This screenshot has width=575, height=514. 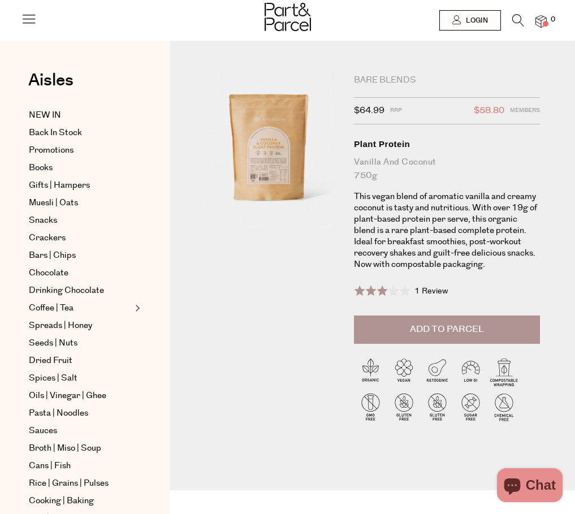 I want to click on span: Back In Stock, so click(x=55, y=133).